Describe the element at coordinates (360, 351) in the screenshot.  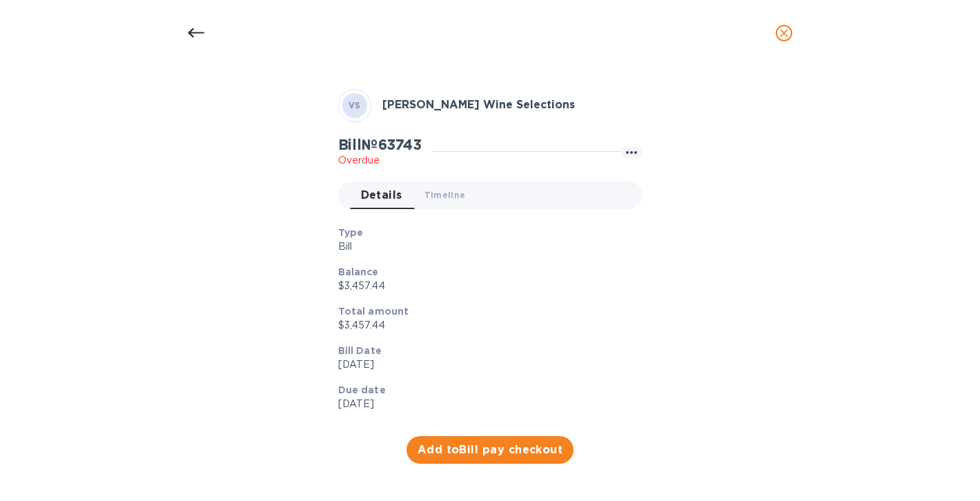
I see `b: Bill Date` at that location.